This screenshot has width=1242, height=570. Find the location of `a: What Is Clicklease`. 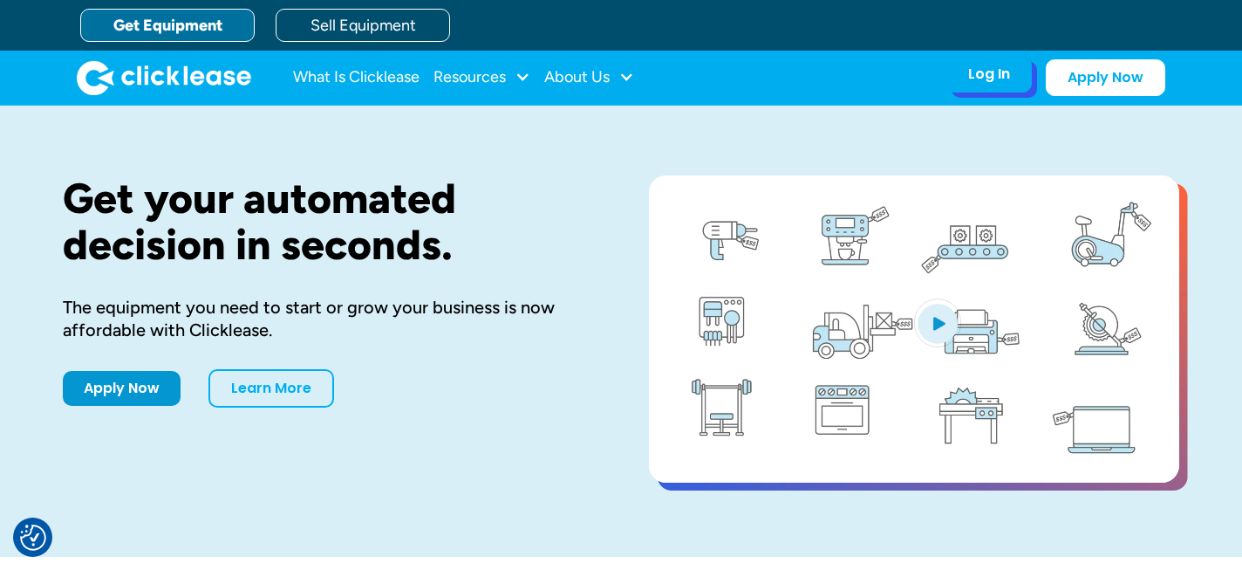

a: What Is Clicklease is located at coordinates (356, 78).